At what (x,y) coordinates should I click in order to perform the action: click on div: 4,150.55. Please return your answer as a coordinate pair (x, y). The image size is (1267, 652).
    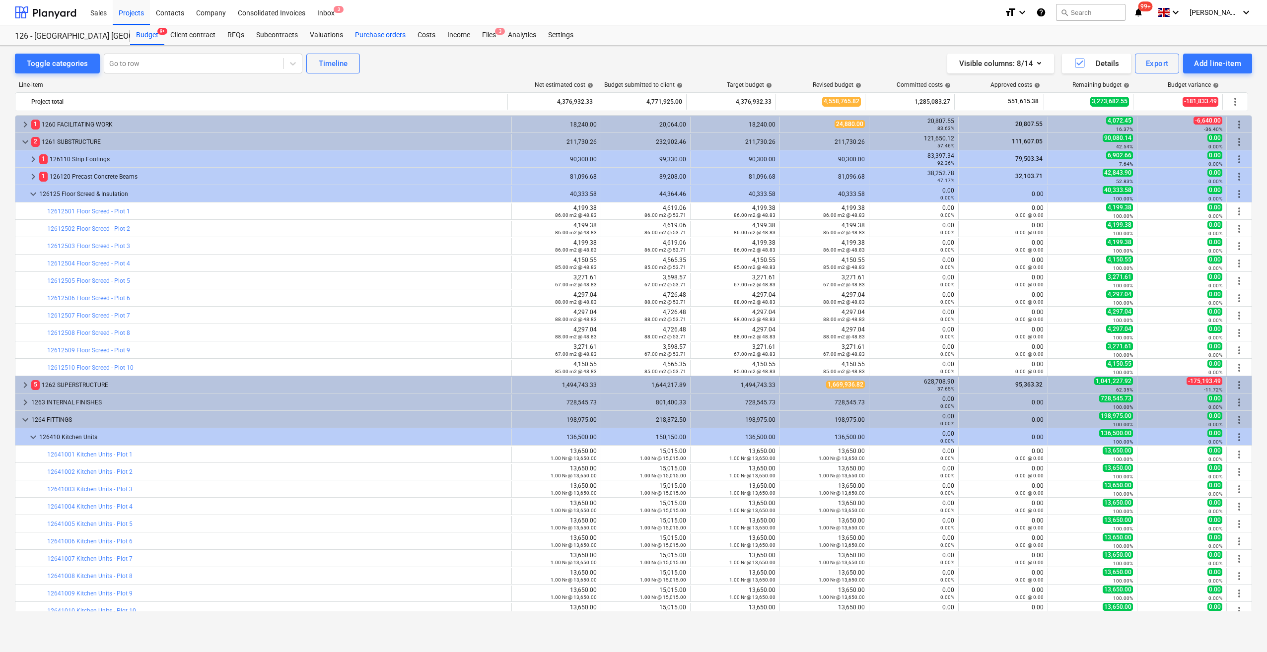
    Looking at the image, I should click on (824, 264).